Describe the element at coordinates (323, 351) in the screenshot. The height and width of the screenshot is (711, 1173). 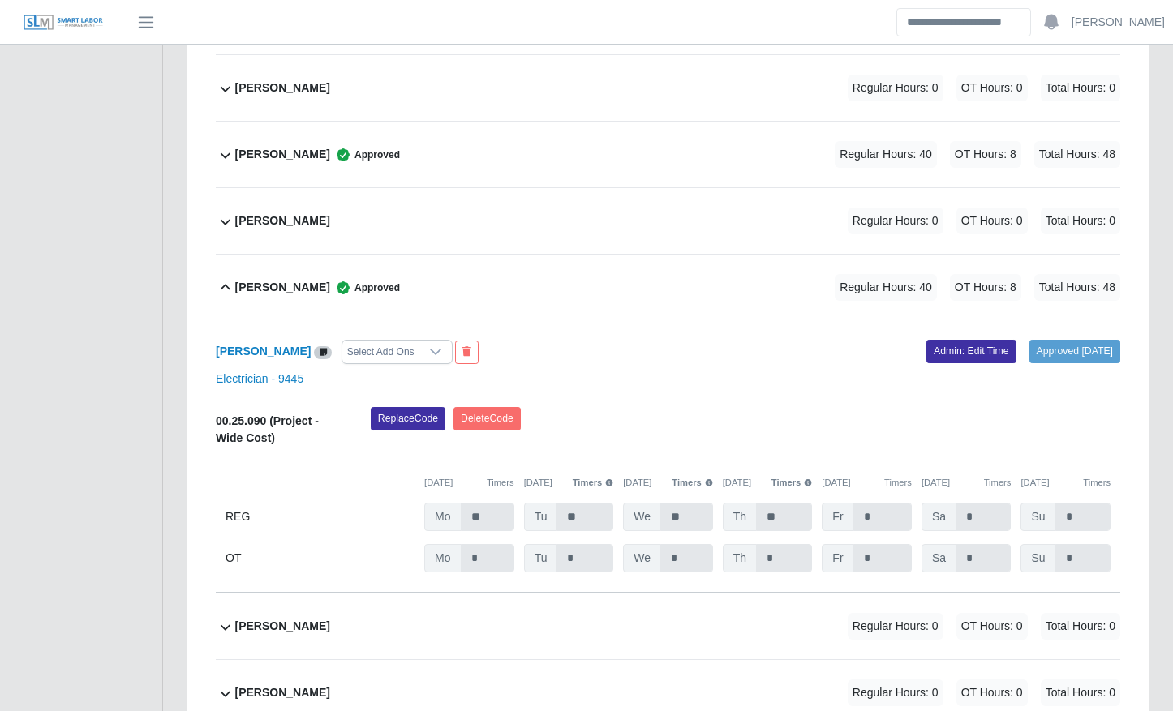
I see `a: View/Edit Notes` at that location.